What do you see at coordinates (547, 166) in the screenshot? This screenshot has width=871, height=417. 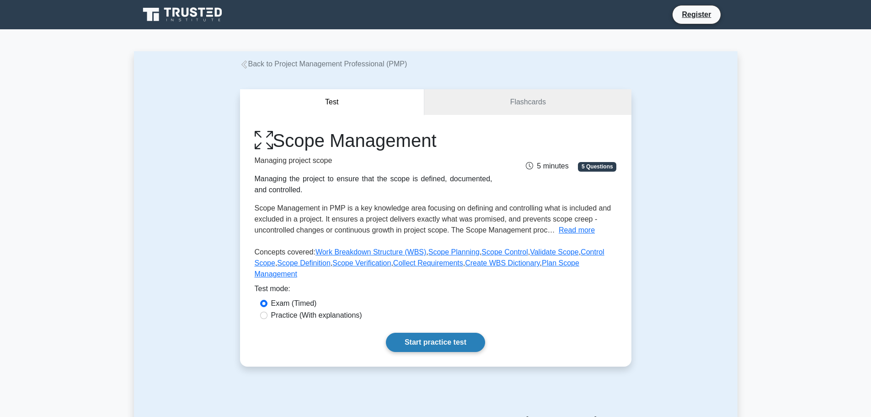 I see `span: 5 minutes` at bounding box center [547, 166].